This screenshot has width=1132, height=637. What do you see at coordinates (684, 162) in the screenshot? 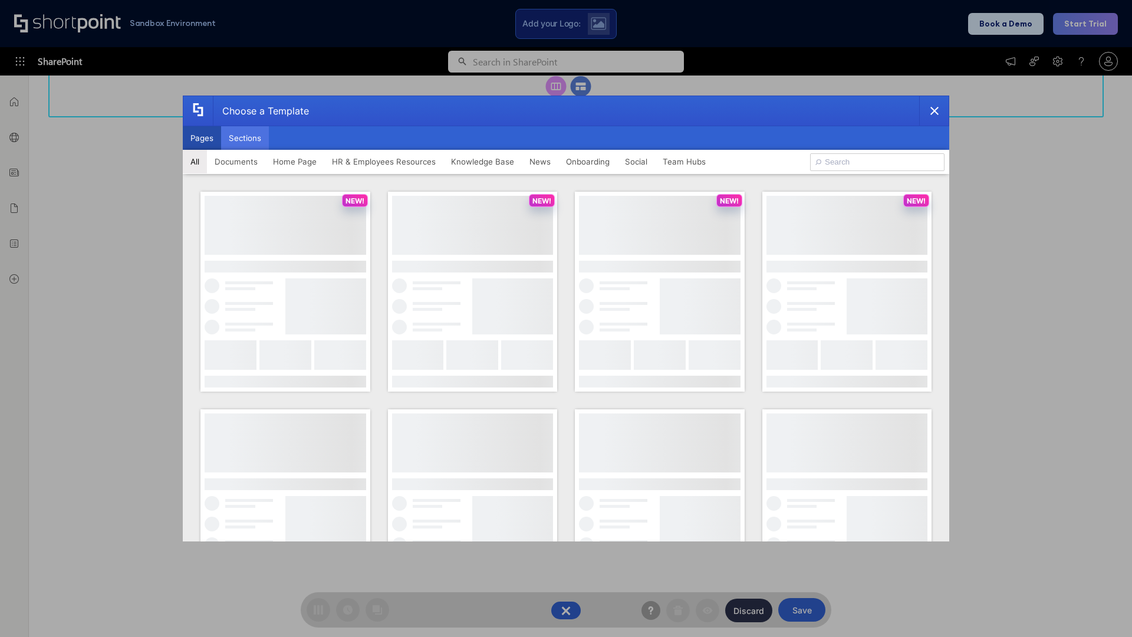
I see `button: Team Hubs` at bounding box center [684, 162].